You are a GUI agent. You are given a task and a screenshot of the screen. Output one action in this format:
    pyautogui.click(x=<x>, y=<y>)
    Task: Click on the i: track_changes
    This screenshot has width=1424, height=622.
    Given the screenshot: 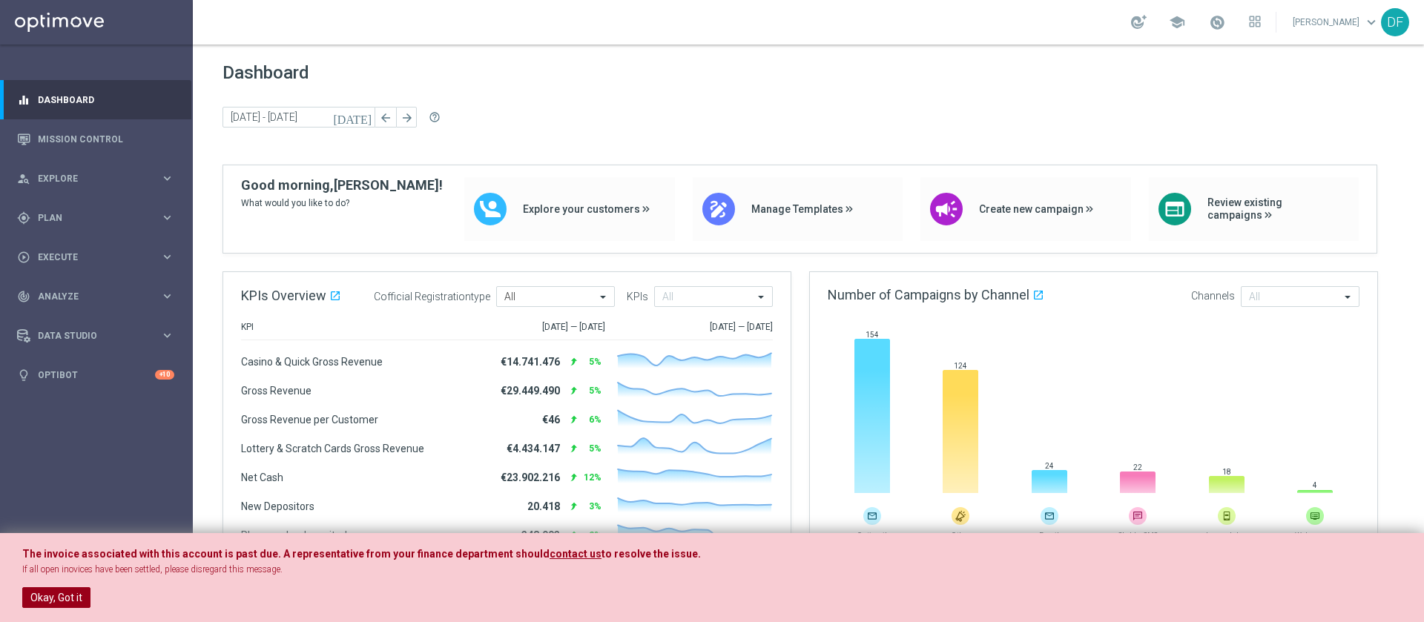 What is the action you would take?
    pyautogui.click(x=24, y=297)
    